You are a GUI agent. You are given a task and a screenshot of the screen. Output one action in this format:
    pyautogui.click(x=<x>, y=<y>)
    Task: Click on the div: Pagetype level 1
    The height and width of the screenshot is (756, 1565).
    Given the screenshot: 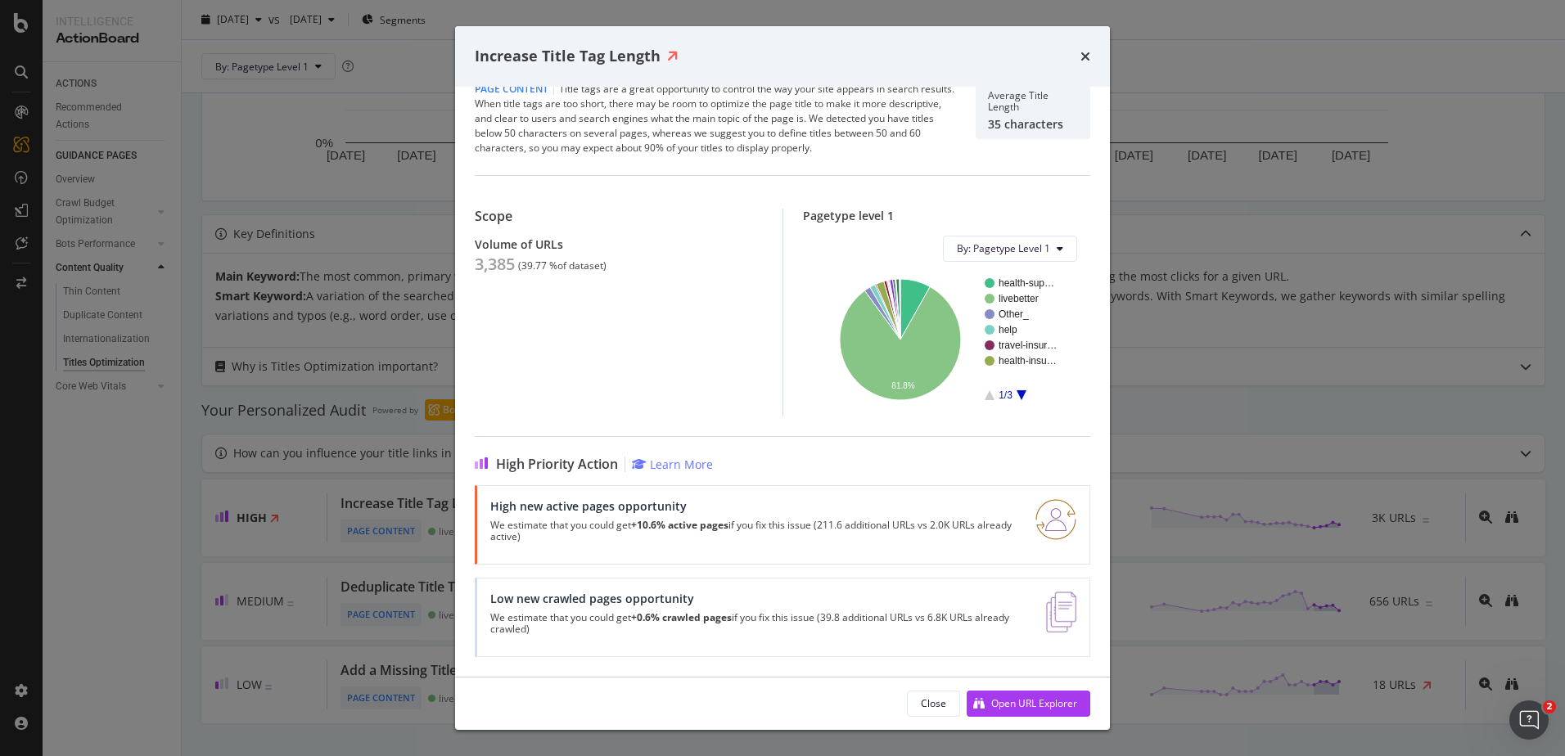 What is the action you would take?
    pyautogui.click(x=947, y=215)
    